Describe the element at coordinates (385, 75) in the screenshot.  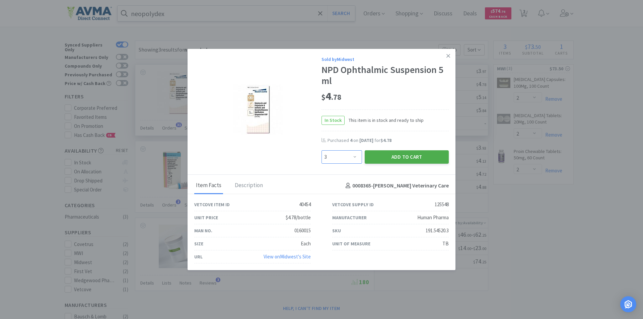
I see `div: NPD Ophthalmic Suspension 5 ml` at that location.